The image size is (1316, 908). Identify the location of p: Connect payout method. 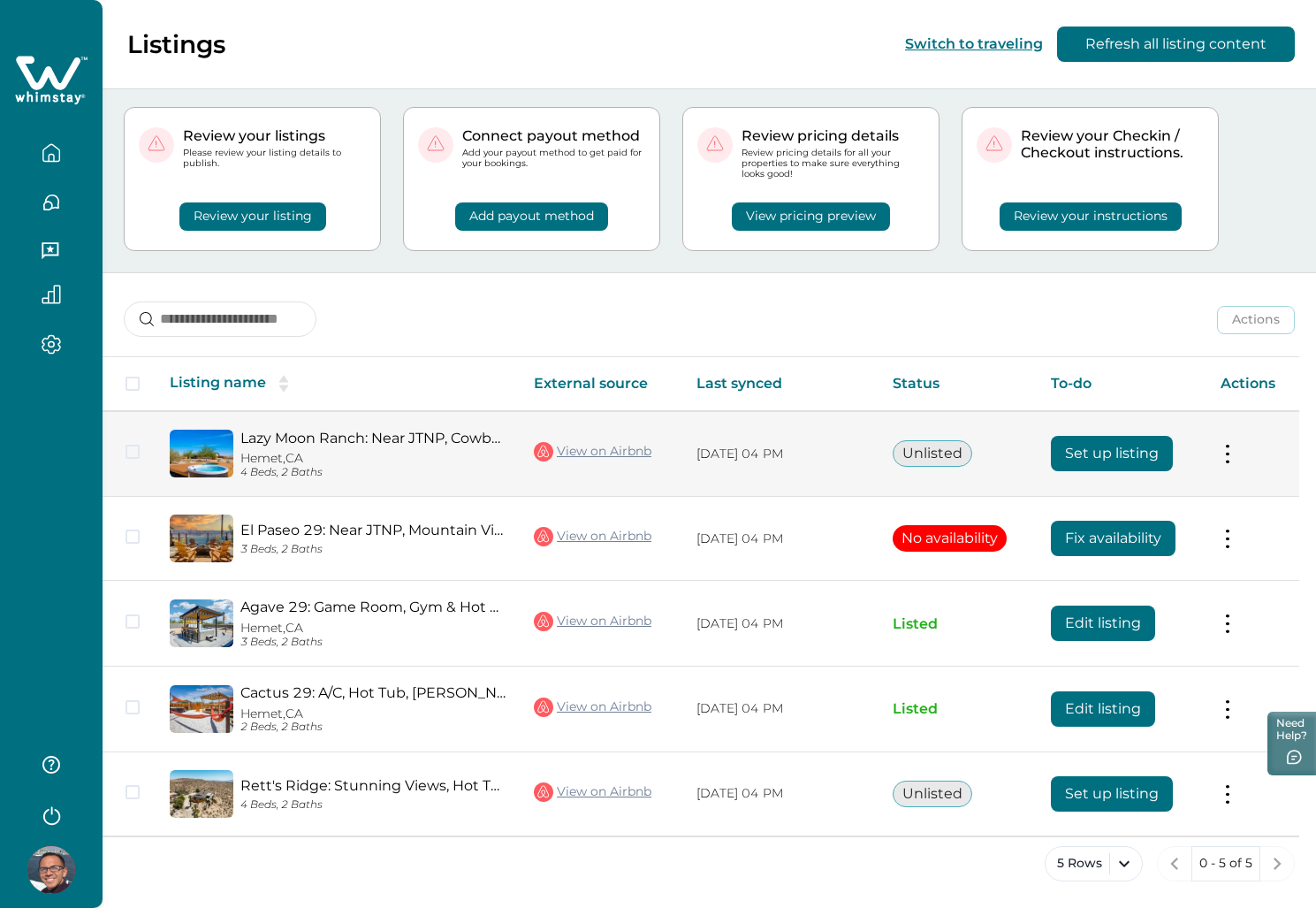
(553, 136).